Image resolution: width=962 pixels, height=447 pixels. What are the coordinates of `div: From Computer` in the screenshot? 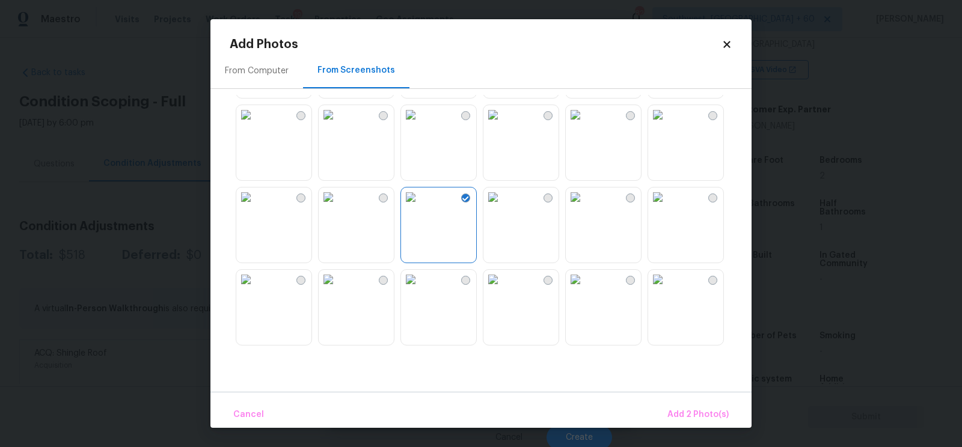 It's located at (257, 71).